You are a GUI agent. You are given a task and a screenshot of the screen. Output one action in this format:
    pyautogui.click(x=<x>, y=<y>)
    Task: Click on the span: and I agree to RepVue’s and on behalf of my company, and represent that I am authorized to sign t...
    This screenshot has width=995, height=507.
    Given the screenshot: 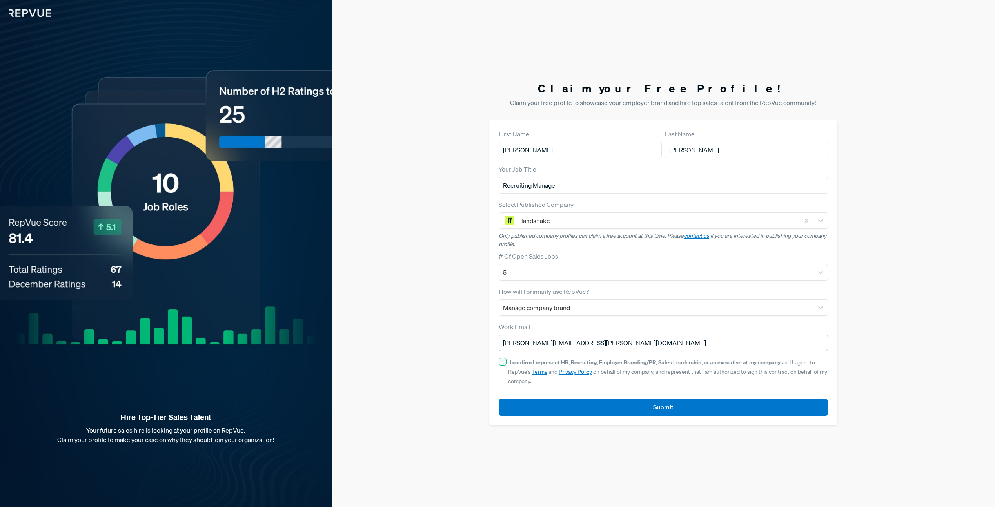 What is the action you would take?
    pyautogui.click(x=668, y=372)
    